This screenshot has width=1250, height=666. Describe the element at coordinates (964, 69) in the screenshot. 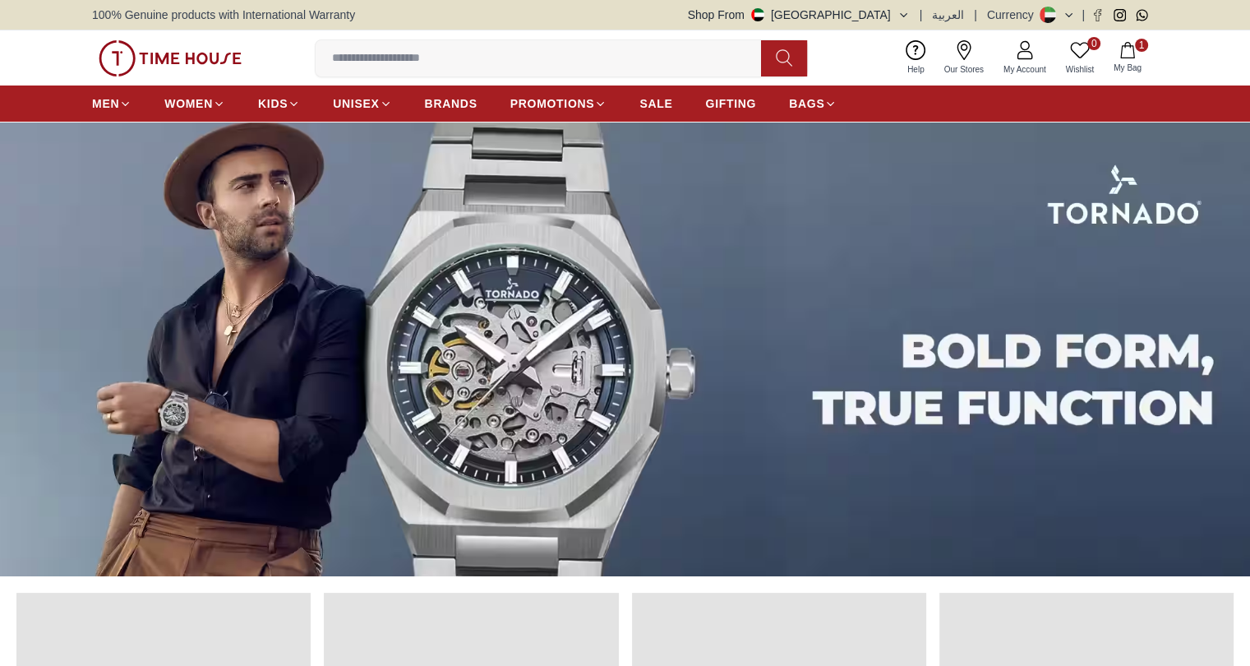

I see `span: Our Stores` at that location.